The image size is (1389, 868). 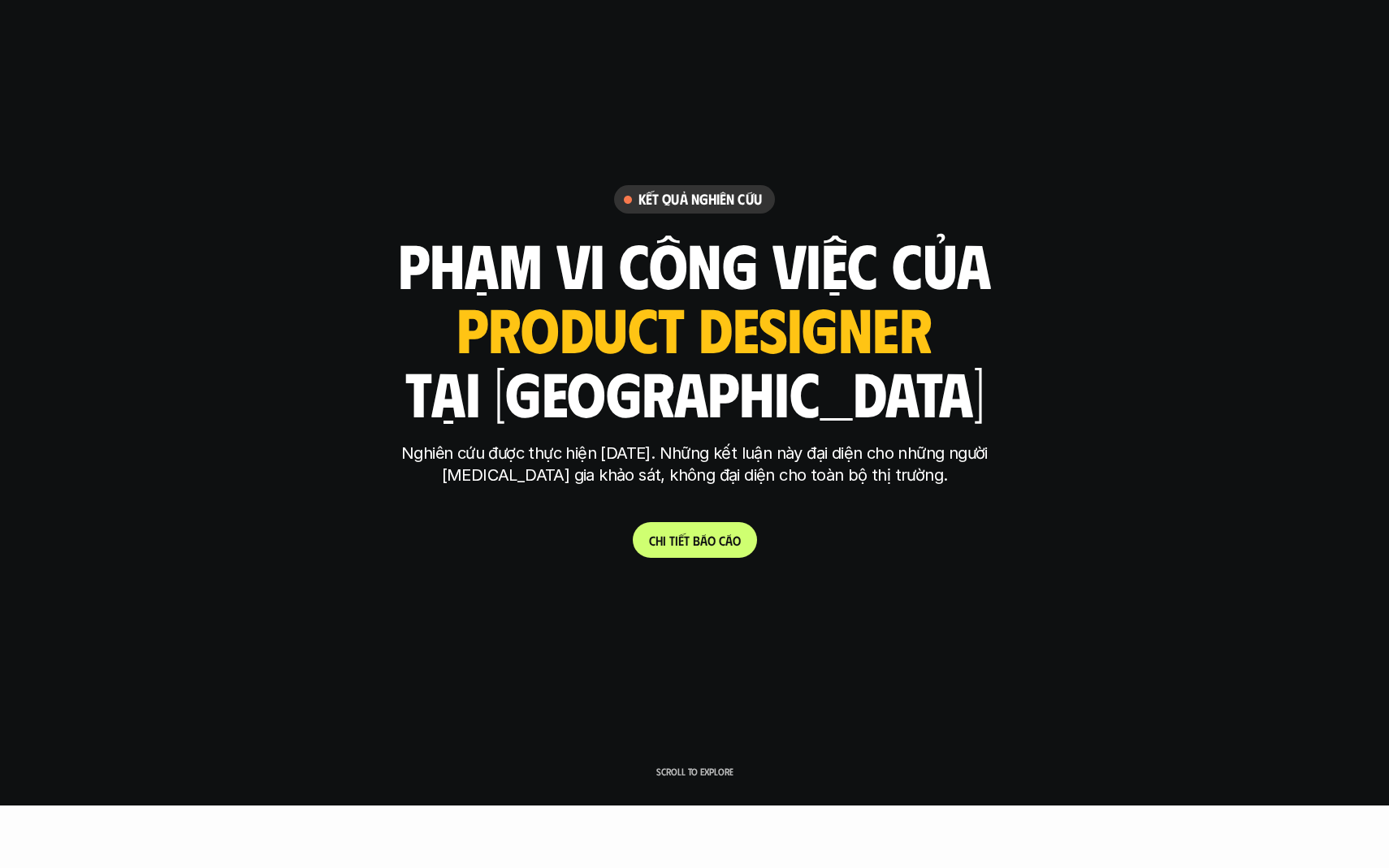 What do you see at coordinates (696, 540) in the screenshot?
I see `span: b` at bounding box center [696, 540].